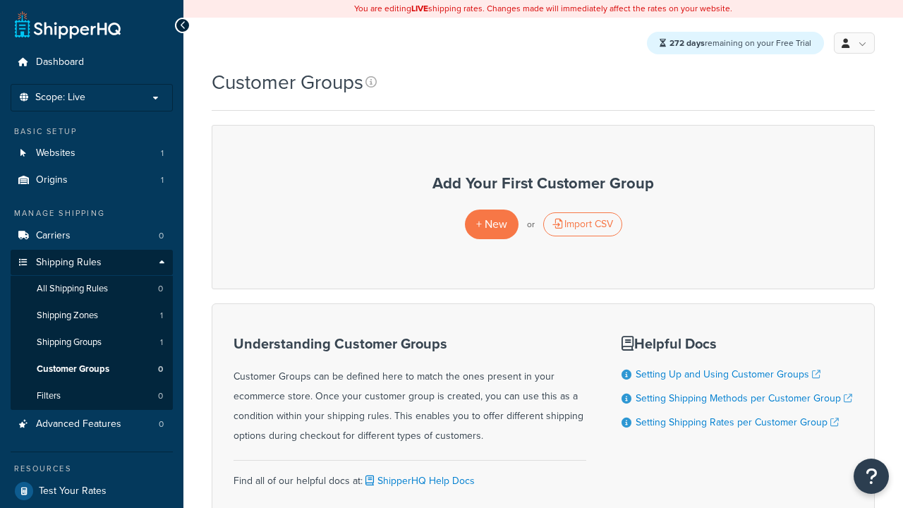 The image size is (903, 508). What do you see at coordinates (73, 369) in the screenshot?
I see `span: Customer Groups` at bounding box center [73, 369].